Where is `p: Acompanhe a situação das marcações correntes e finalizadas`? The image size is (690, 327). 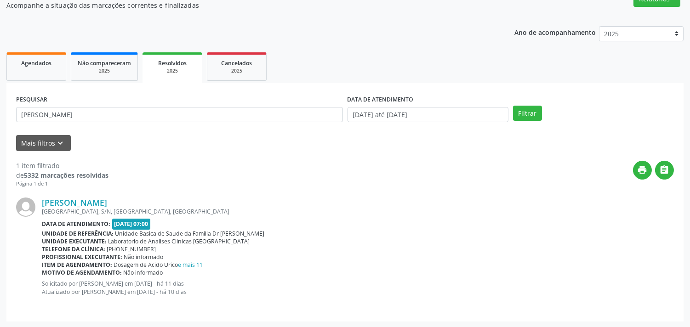 p: Acompanhe a situação das marcações correntes e finalizadas is located at coordinates (243, 5).